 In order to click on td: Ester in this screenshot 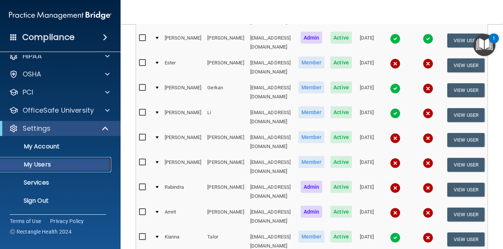, I will do `click(183, 68)`.